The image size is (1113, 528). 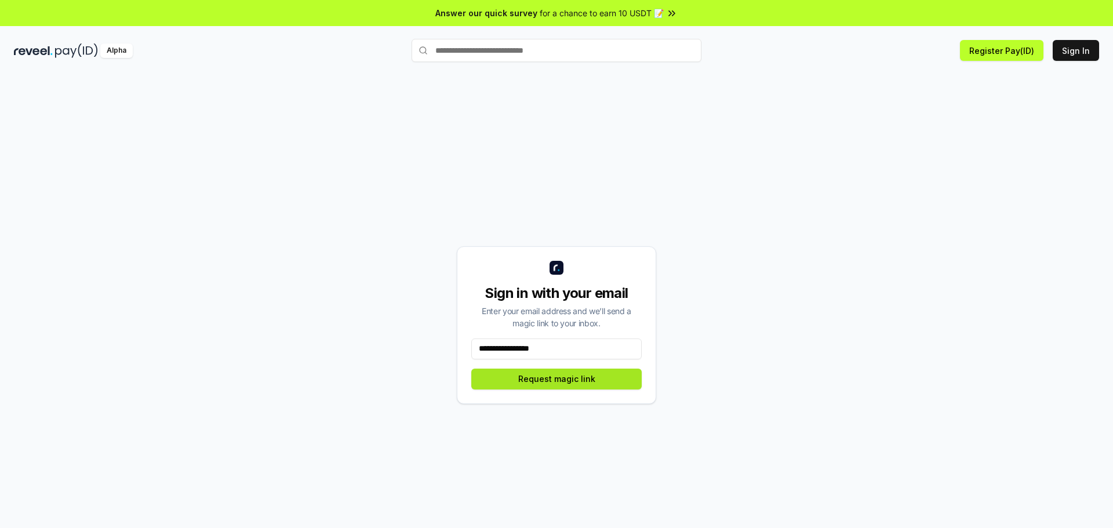 I want to click on img: pay_id, so click(x=77, y=50).